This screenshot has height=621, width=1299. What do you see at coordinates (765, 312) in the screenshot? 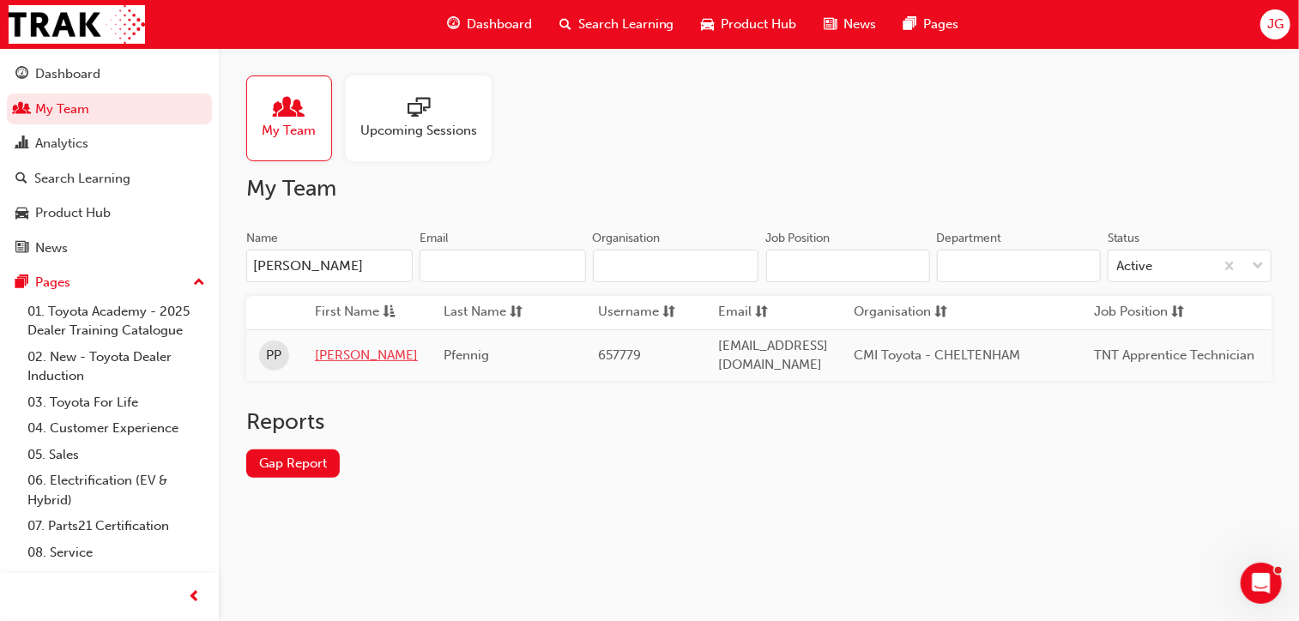
I see `button: Emailsorting-icon` at bounding box center [765, 312].